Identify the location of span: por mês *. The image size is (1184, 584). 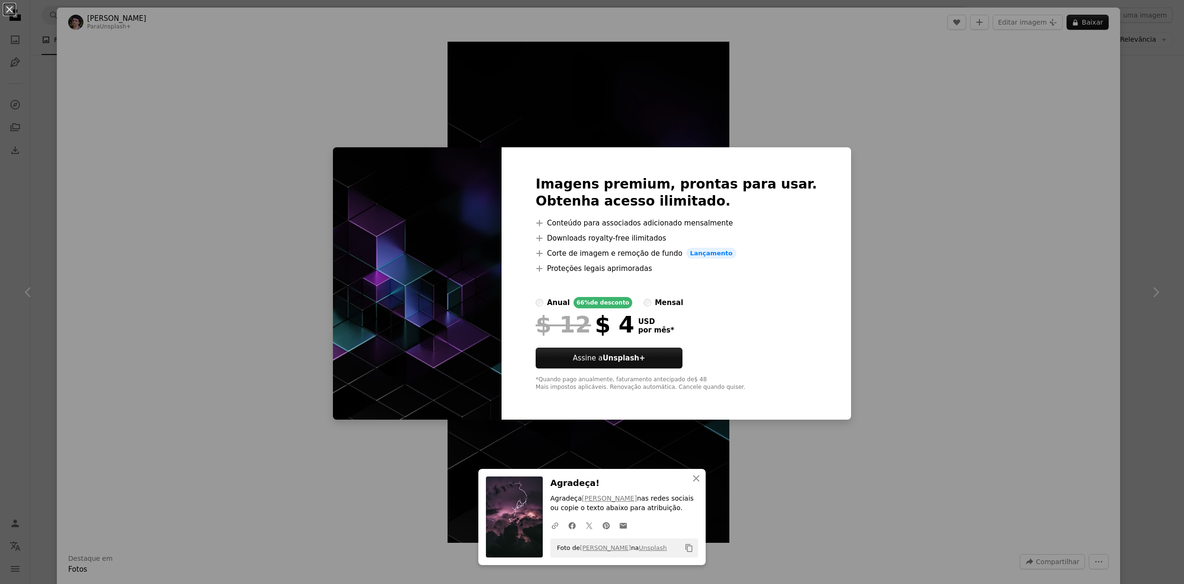
(656, 330).